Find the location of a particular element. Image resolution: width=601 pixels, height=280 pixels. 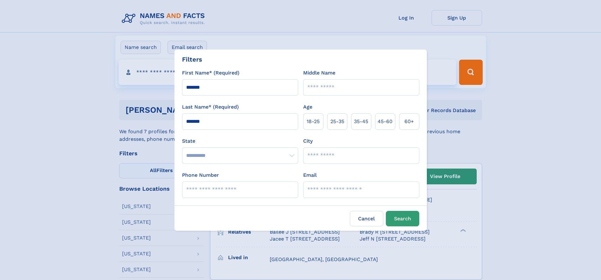

button: Search is located at coordinates (403, 218).